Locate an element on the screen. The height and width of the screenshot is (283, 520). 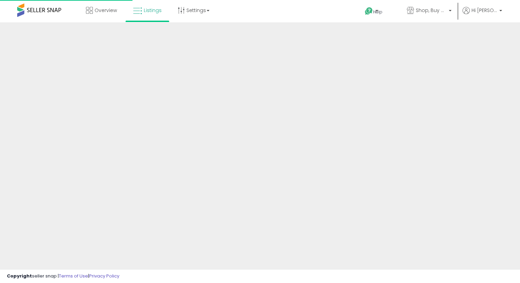
span: Help is located at coordinates (378, 12).